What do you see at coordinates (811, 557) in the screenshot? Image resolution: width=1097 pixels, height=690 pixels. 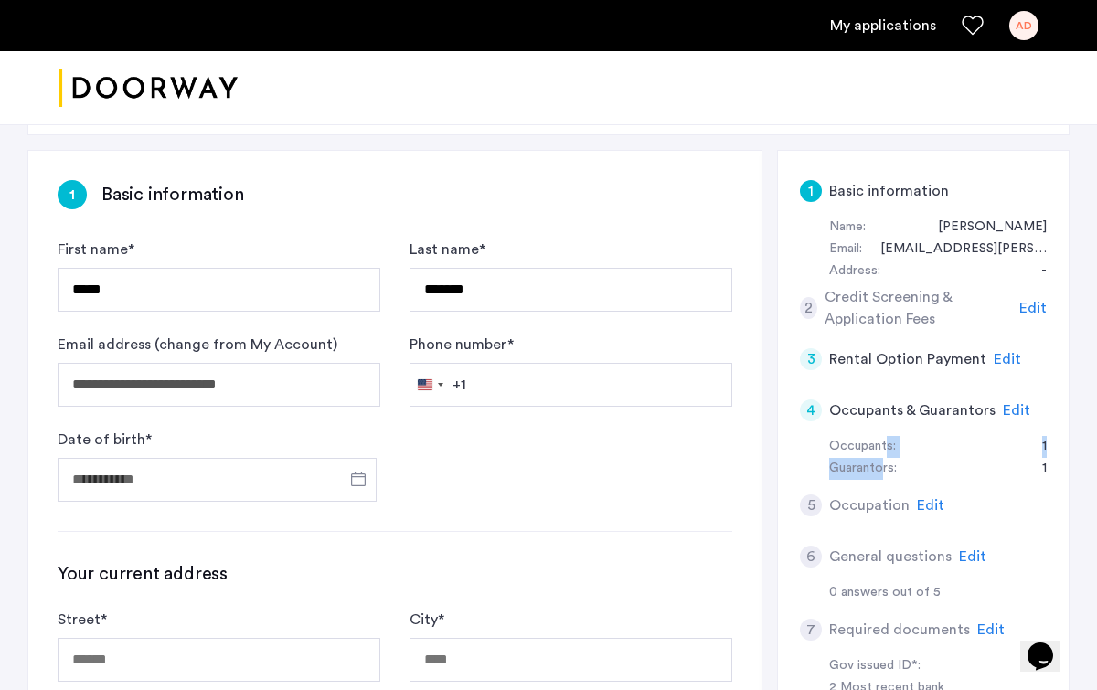 I see `div: 6` at bounding box center [811, 557].